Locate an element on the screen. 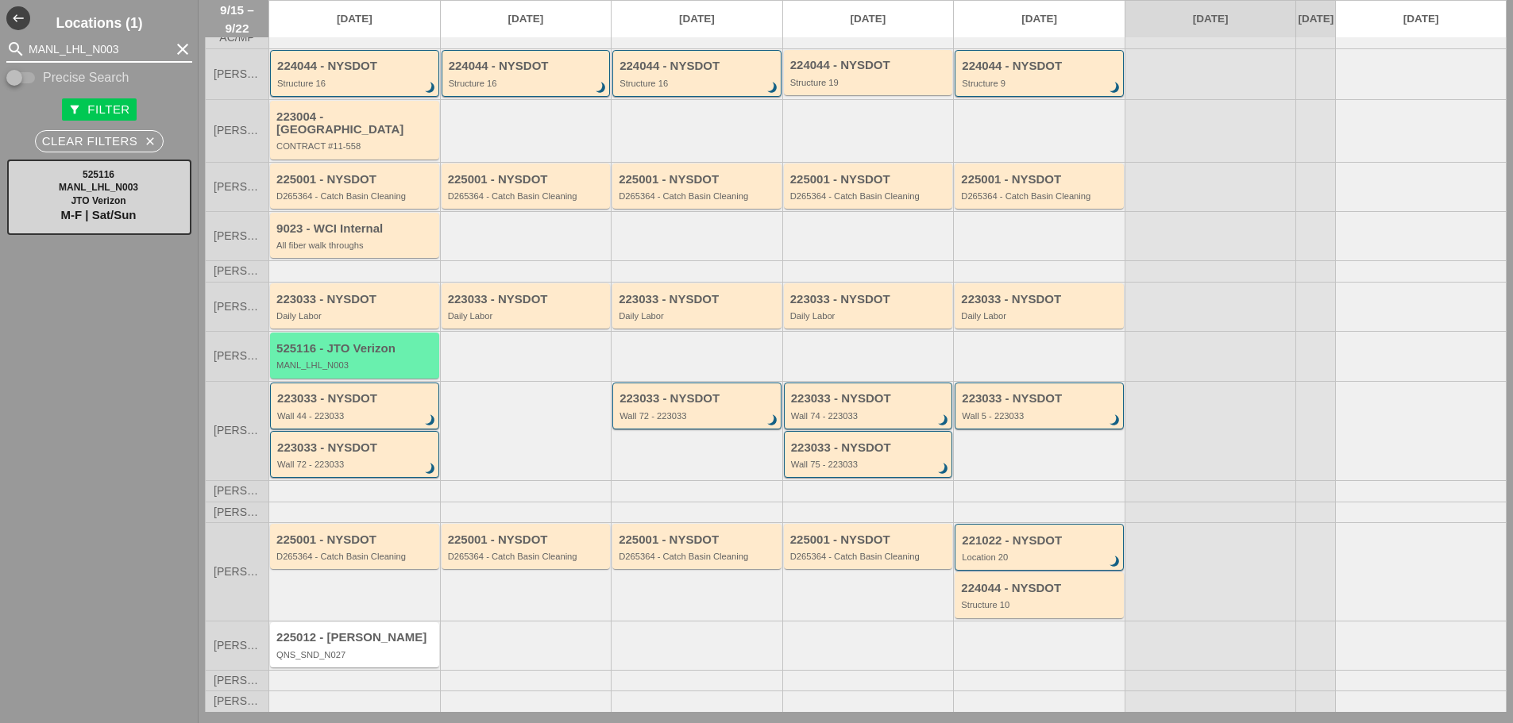 The height and width of the screenshot is (723, 1513). div: Wall 5 - 223033 is located at coordinates (1040, 416).